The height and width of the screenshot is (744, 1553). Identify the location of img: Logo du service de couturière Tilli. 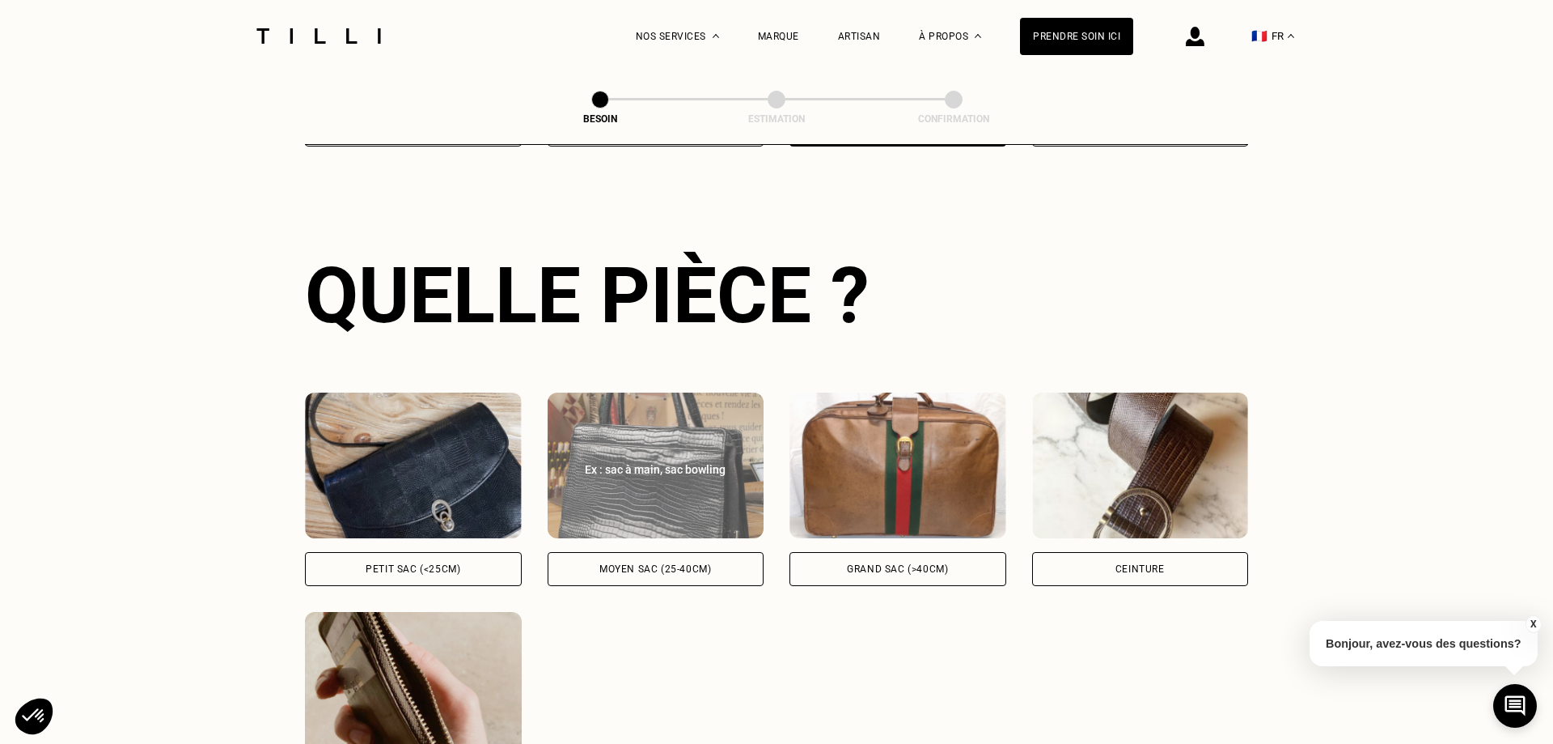
(319, 36).